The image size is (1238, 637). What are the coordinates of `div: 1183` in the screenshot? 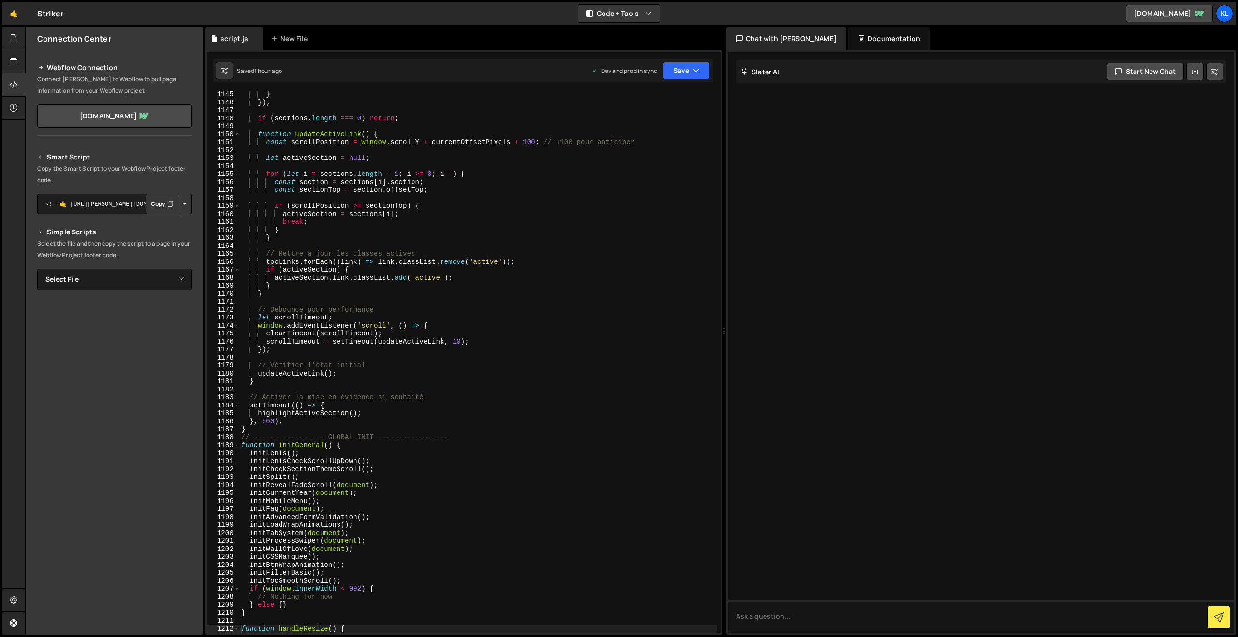 It's located at (223, 398).